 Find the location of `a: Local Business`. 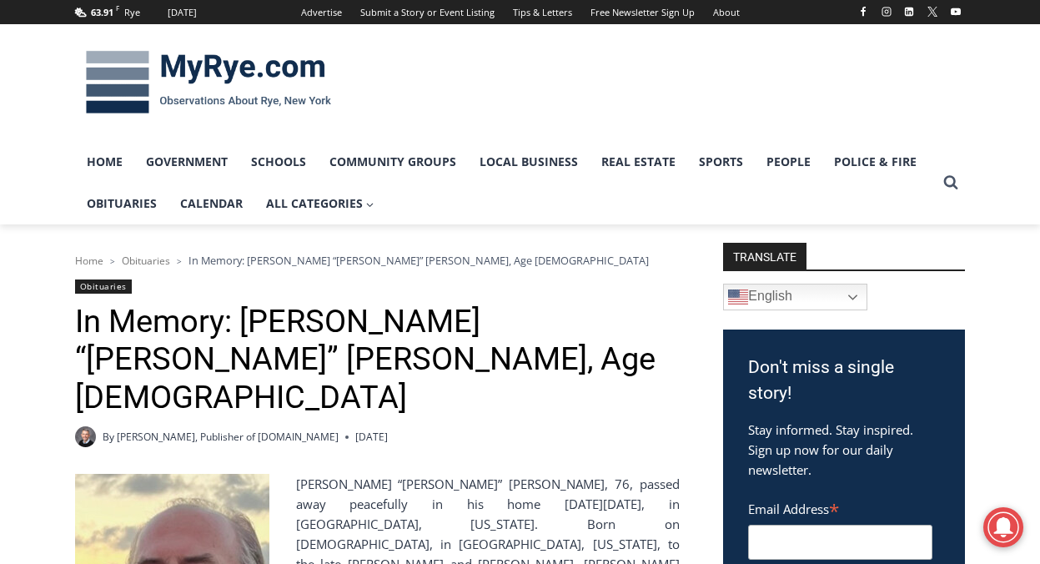

a: Local Business is located at coordinates (529, 162).